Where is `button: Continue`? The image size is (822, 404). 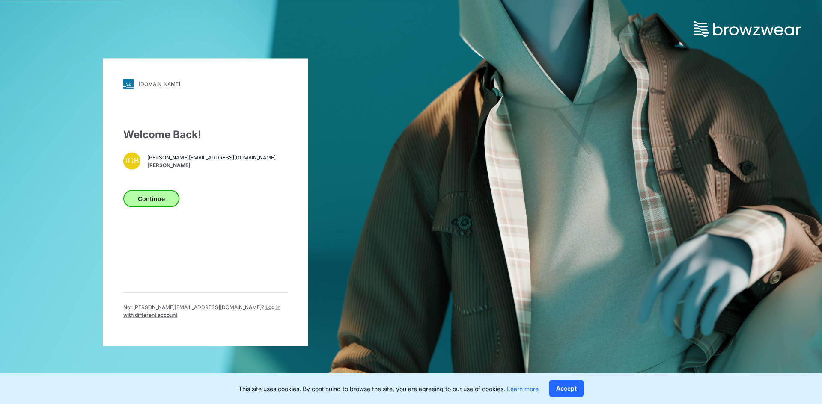
button: Continue is located at coordinates (151, 199).